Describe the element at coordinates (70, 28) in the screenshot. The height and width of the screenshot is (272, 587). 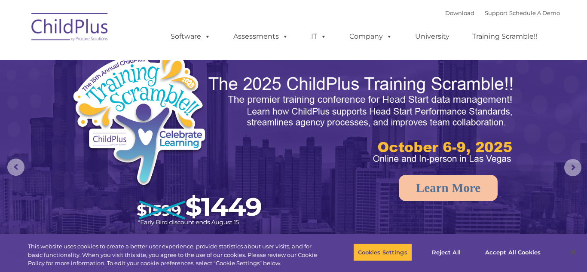
I see `img: ChildPlus by Procare Solutions` at that location.